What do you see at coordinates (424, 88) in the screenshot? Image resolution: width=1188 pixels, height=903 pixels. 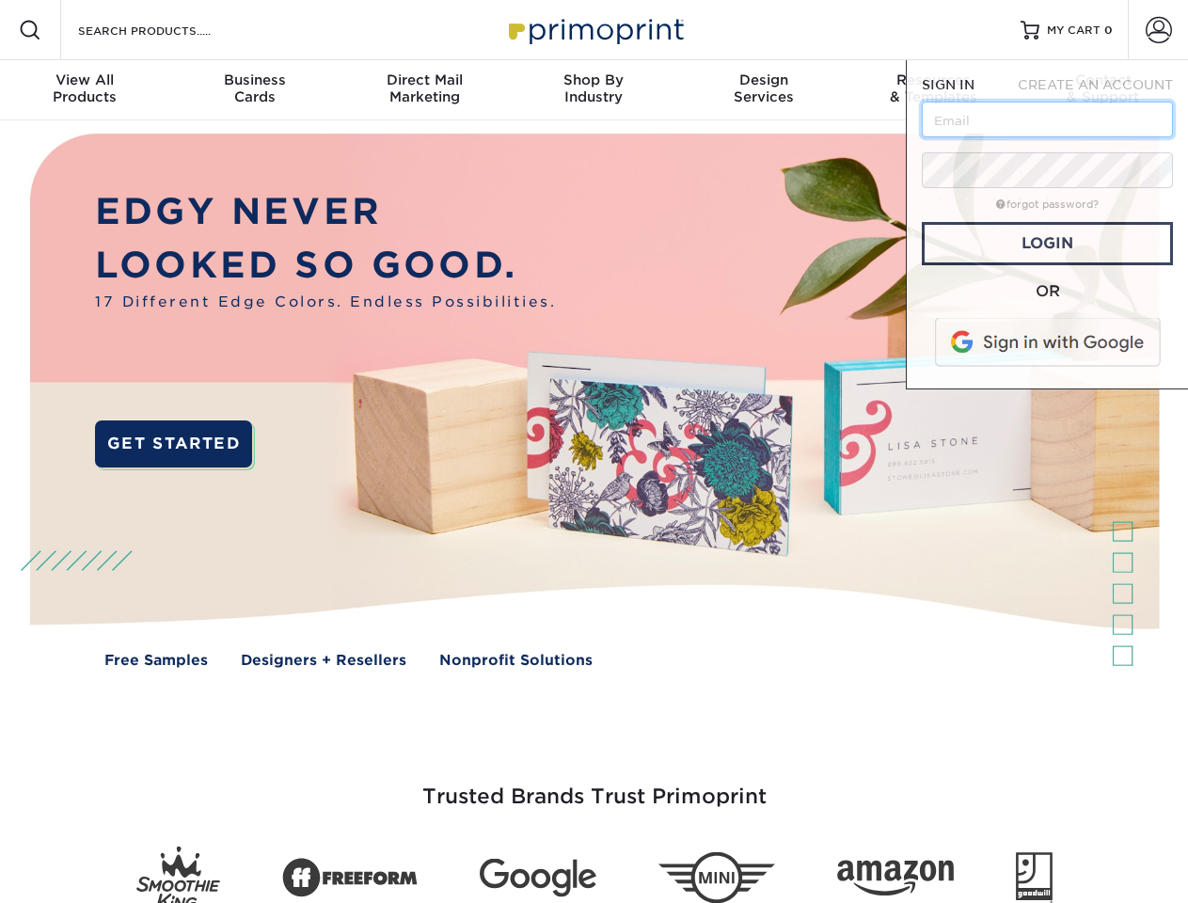 I see `div: Marketing` at bounding box center [424, 88].